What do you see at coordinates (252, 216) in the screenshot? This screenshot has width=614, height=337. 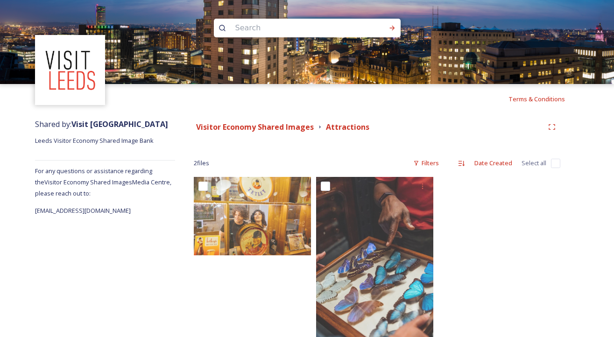 I see `img: The Tetley-Artefacts-cTom Martin-Aug24_VL ONLY.jpg` at bounding box center [252, 216].